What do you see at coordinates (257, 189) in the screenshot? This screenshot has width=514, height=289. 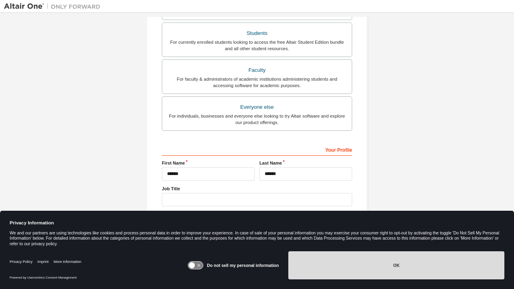 I see `label: Job Title` at bounding box center [257, 189].